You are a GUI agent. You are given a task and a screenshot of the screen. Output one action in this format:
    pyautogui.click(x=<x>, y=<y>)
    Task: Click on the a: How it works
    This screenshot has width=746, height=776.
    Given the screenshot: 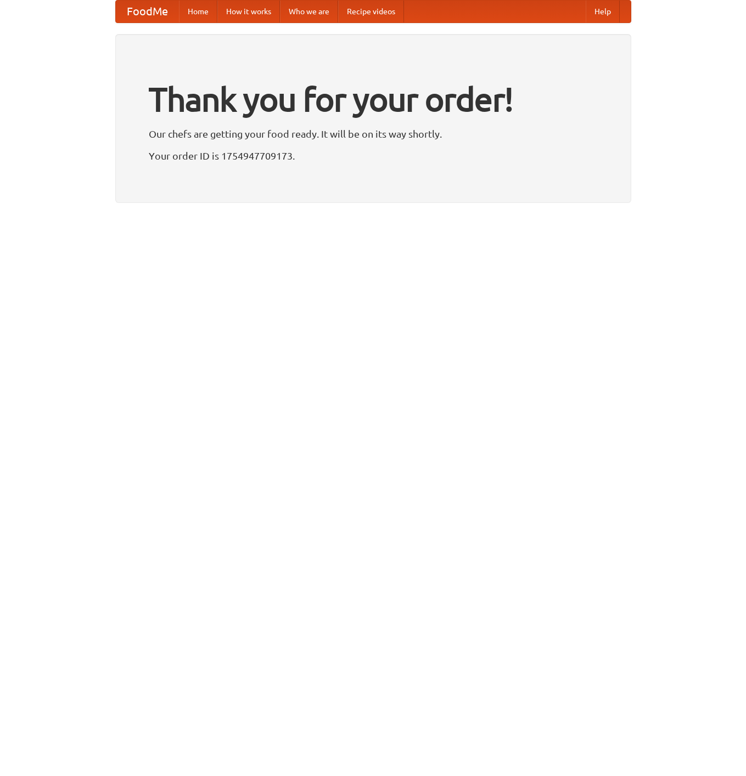 What is the action you would take?
    pyautogui.click(x=249, y=12)
    